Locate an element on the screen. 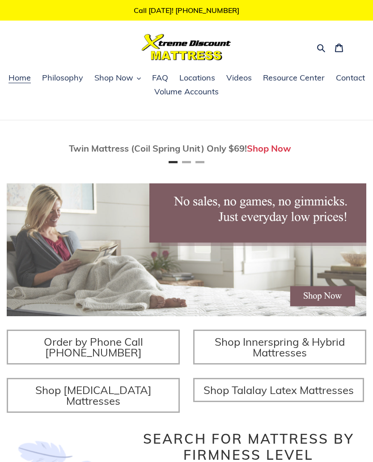  span: Videos is located at coordinates (239, 78).